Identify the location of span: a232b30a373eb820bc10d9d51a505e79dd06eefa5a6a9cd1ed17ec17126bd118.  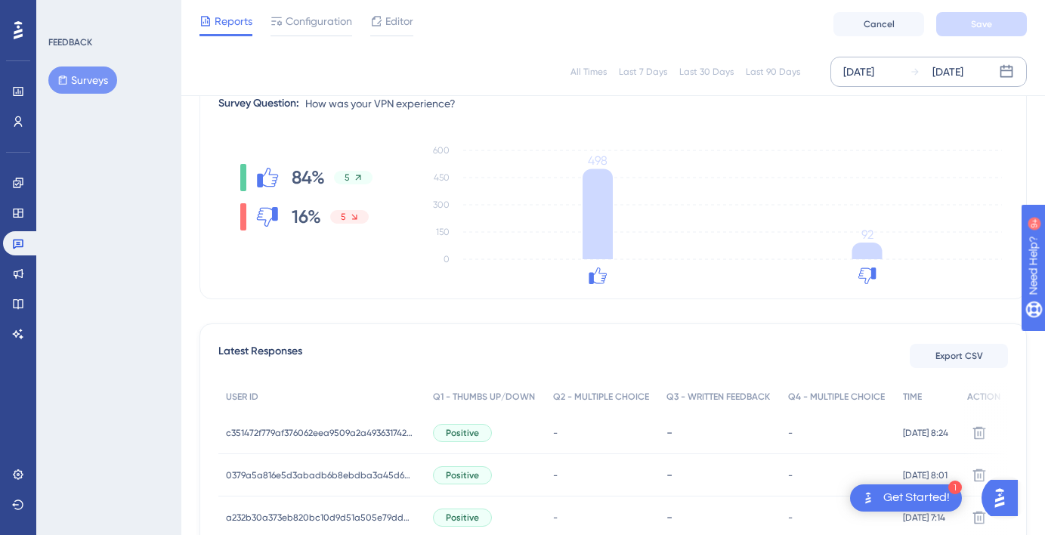
(320, 518).